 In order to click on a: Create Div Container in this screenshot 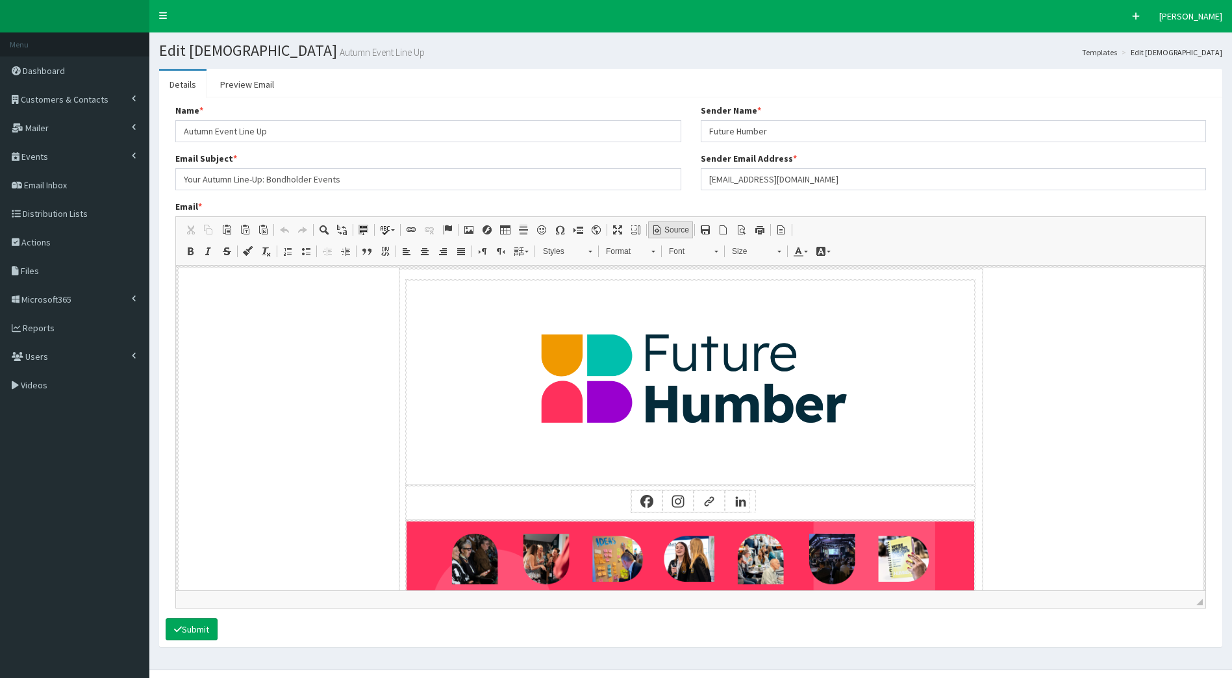, I will do `click(385, 251)`.